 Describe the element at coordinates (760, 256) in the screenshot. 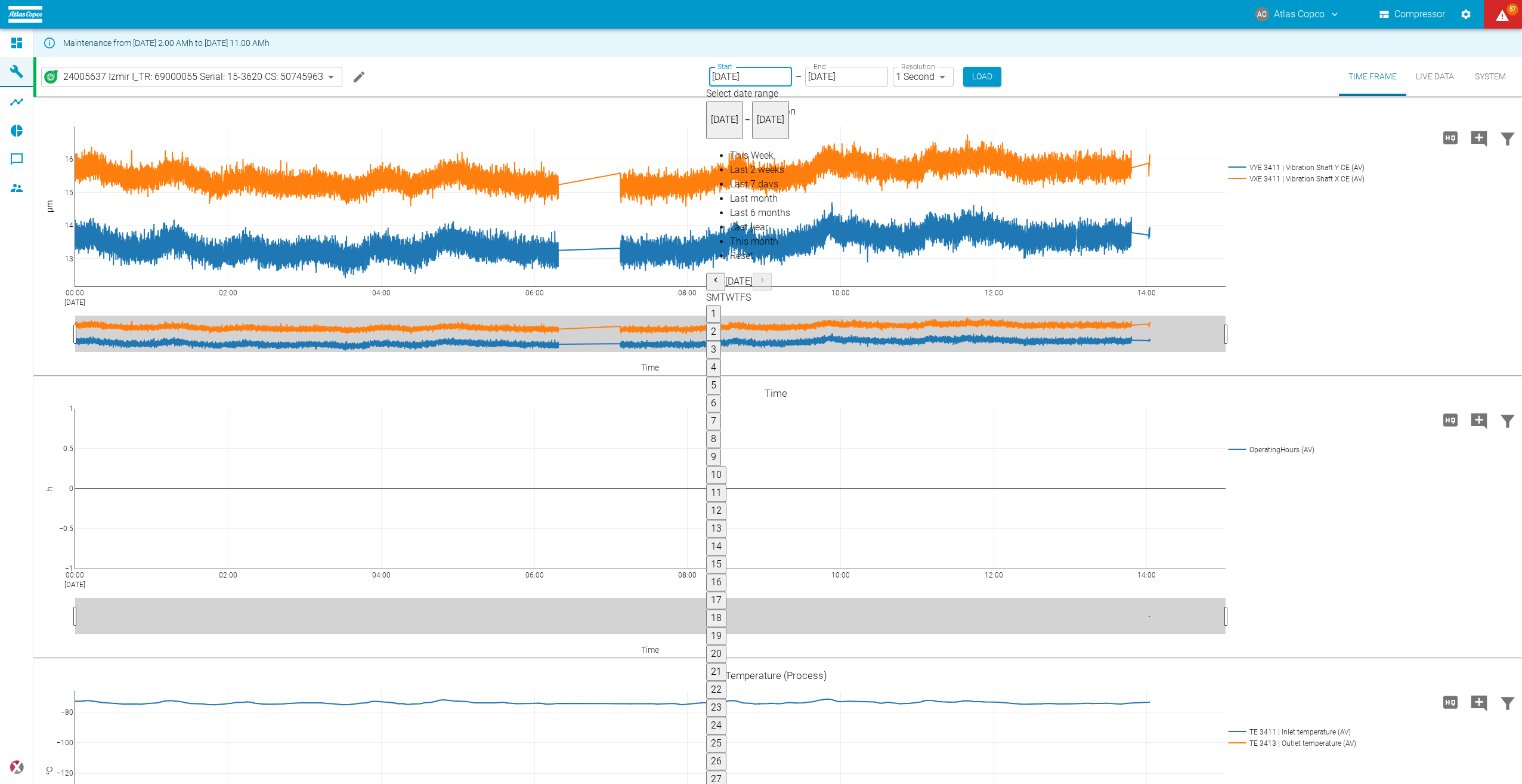

I see `div: Reset` at that location.